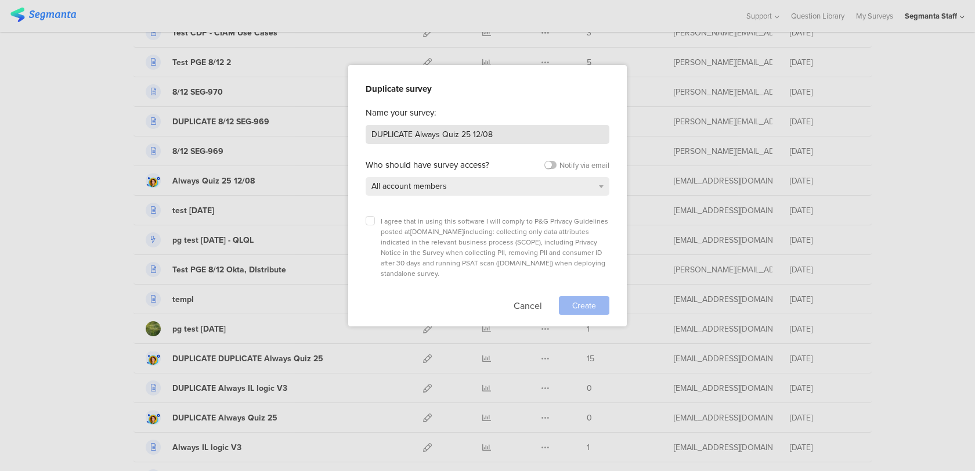 This screenshot has width=975, height=471. I want to click on div: Notify via email, so click(584, 165).